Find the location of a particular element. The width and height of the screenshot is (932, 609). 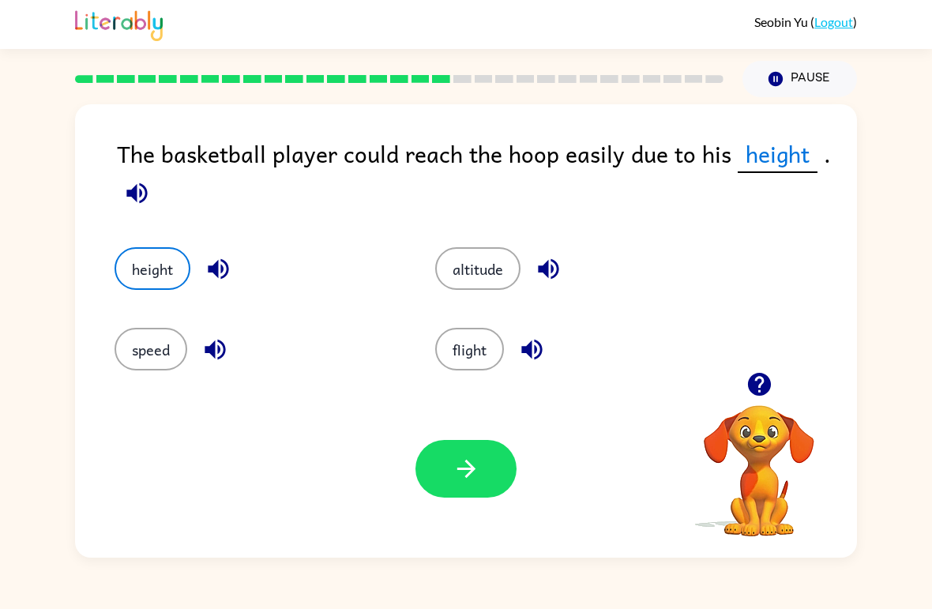

img: Literably is located at coordinates (119, 24).